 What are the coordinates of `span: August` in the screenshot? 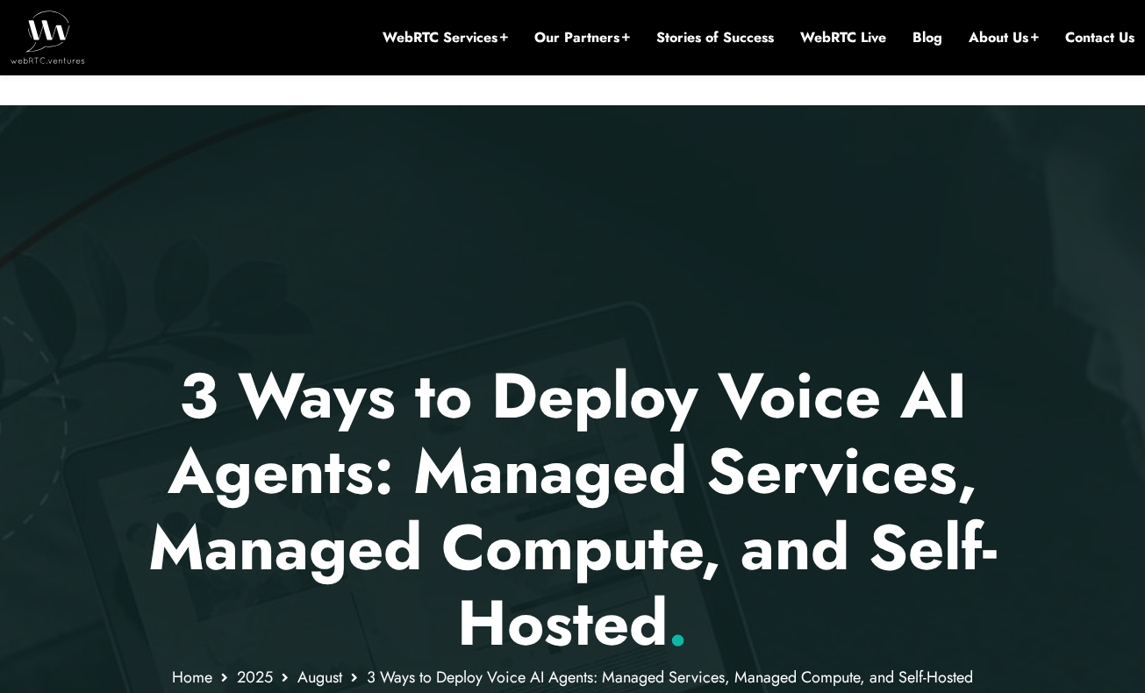 It's located at (319, 678).